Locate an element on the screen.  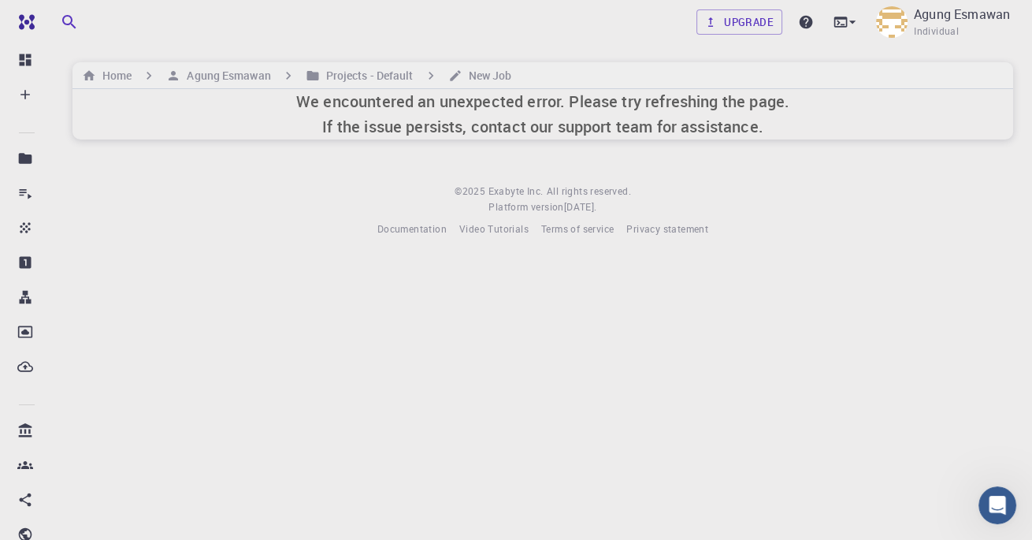
a: Upgrade is located at coordinates (739, 22).